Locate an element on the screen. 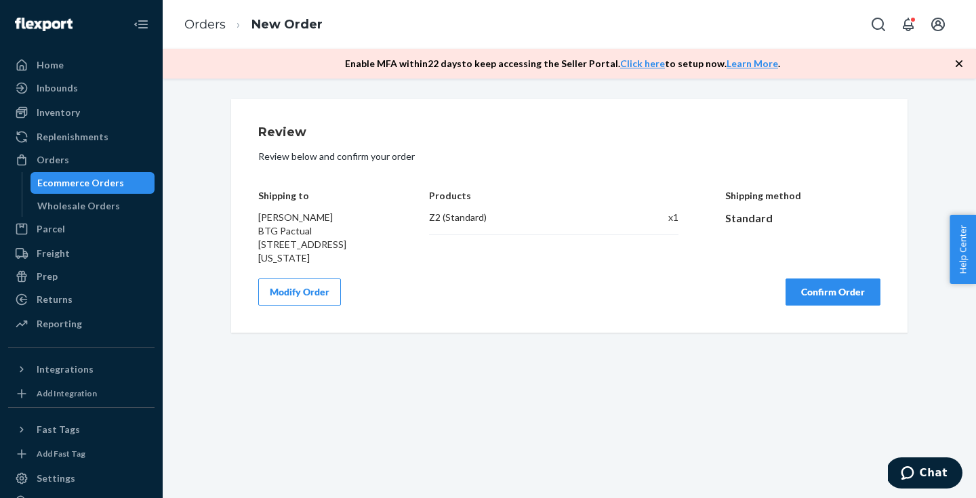 The height and width of the screenshot is (498, 976). div: Orders is located at coordinates (53, 160).